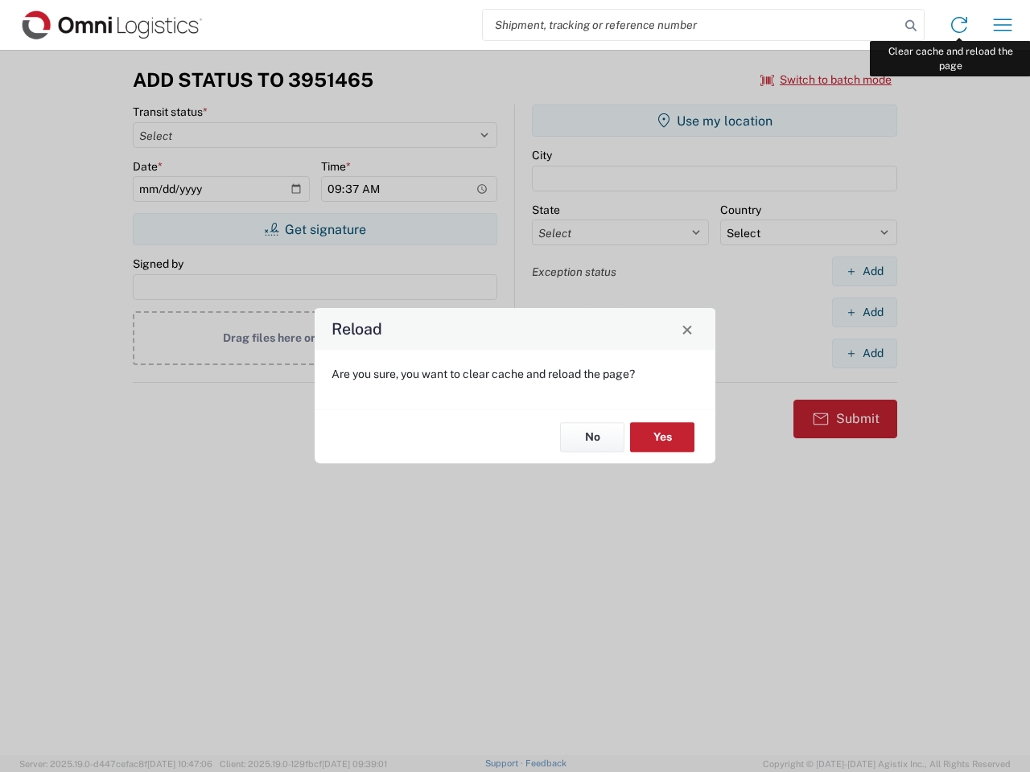 This screenshot has height=772, width=1030. Describe the element at coordinates (356, 329) in the screenshot. I see `h4: Reload` at that location.